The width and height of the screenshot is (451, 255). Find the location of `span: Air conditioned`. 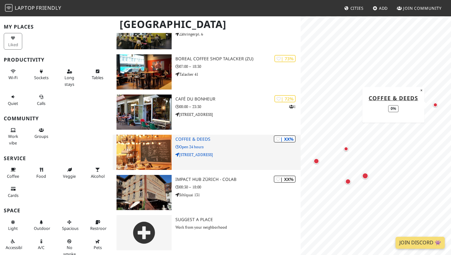

span: Air conditioned is located at coordinates (41, 247).